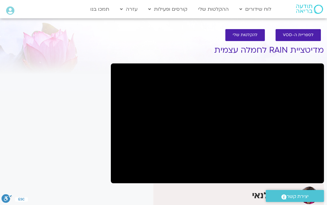 Image resolution: width=327 pixels, height=205 pixels. I want to click on a: לוח שידורים, so click(255, 9).